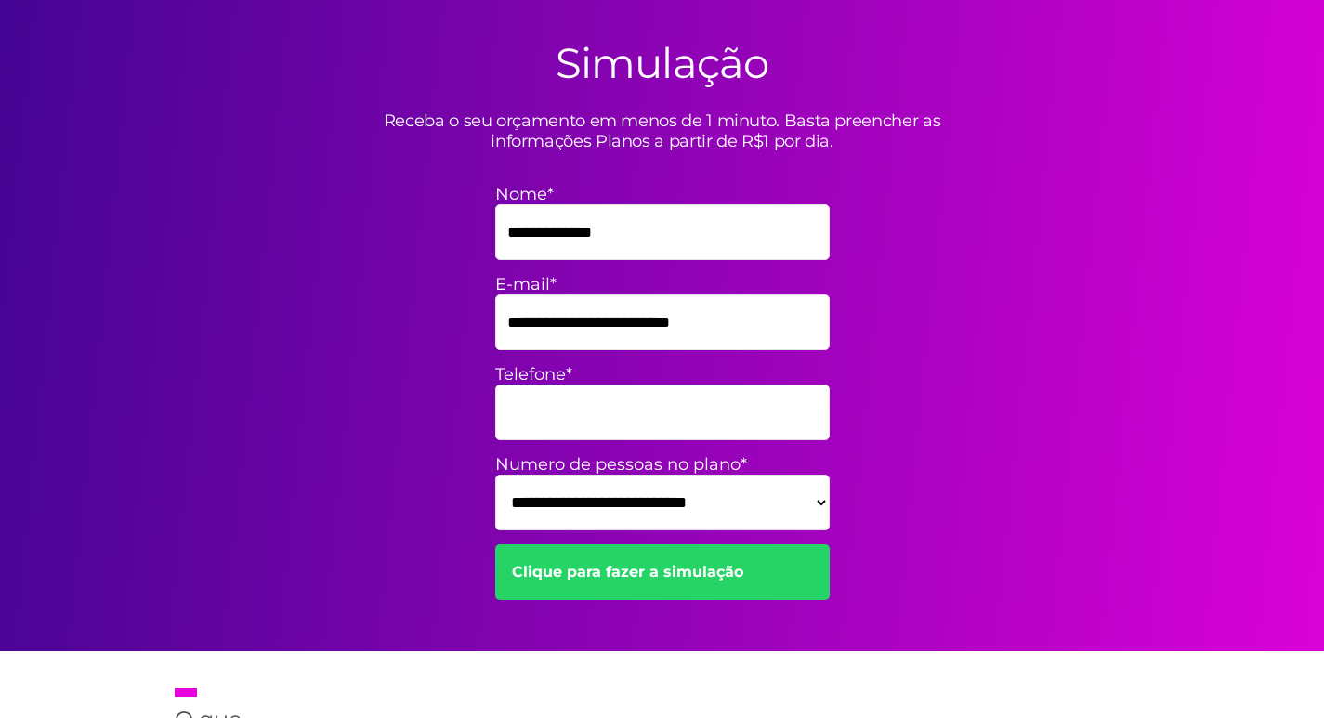  What do you see at coordinates (663, 131) in the screenshot?
I see `p: Receba o seu orçamento em menos de 1 minuto. Basta preencher as informações Planos a partir de R$...` at bounding box center [663, 131].